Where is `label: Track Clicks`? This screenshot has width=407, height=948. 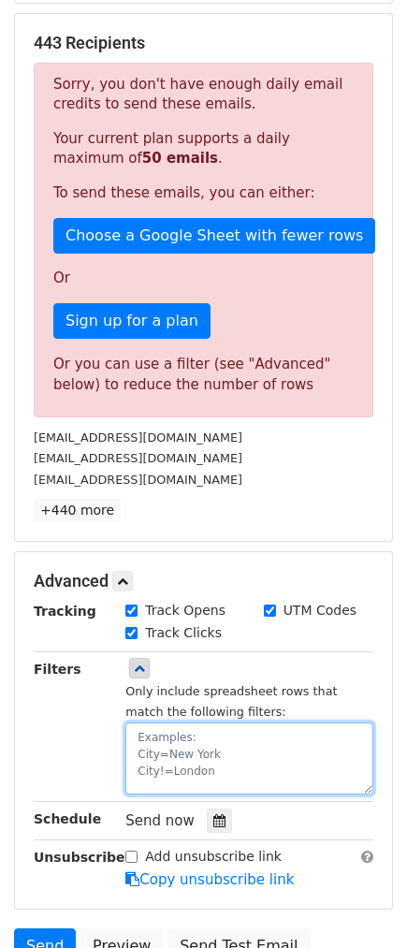
label: Track Clicks is located at coordinates (183, 633).